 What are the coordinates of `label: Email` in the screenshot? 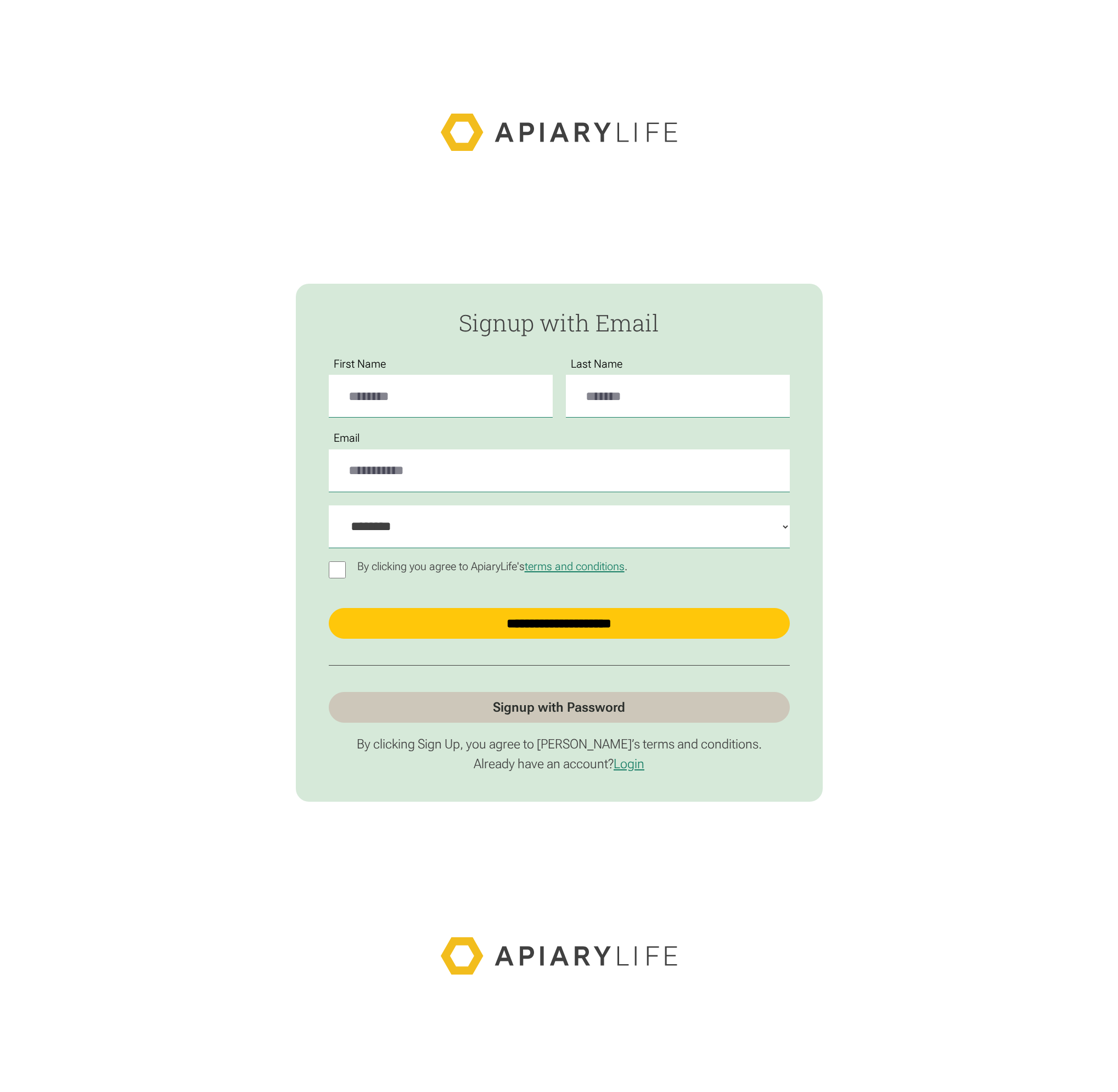 It's located at (346, 437).